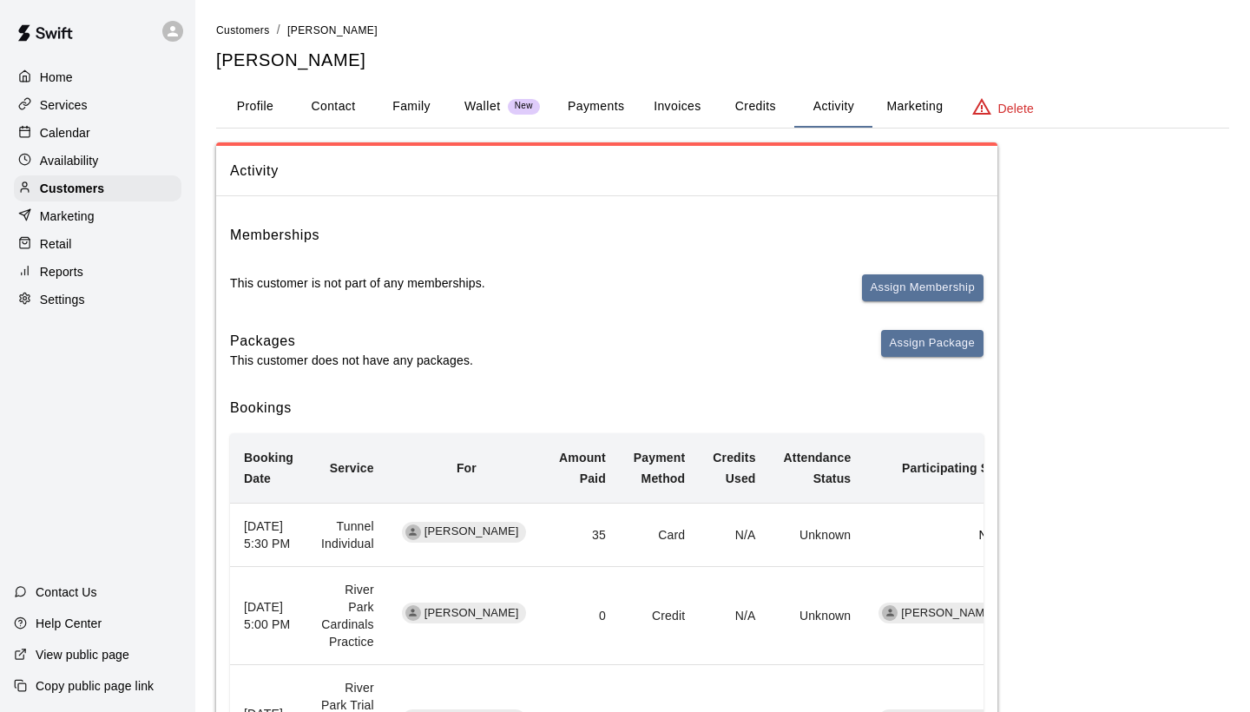 The width and height of the screenshot is (1250, 712). I want to click on h6: Memberships, so click(274, 235).